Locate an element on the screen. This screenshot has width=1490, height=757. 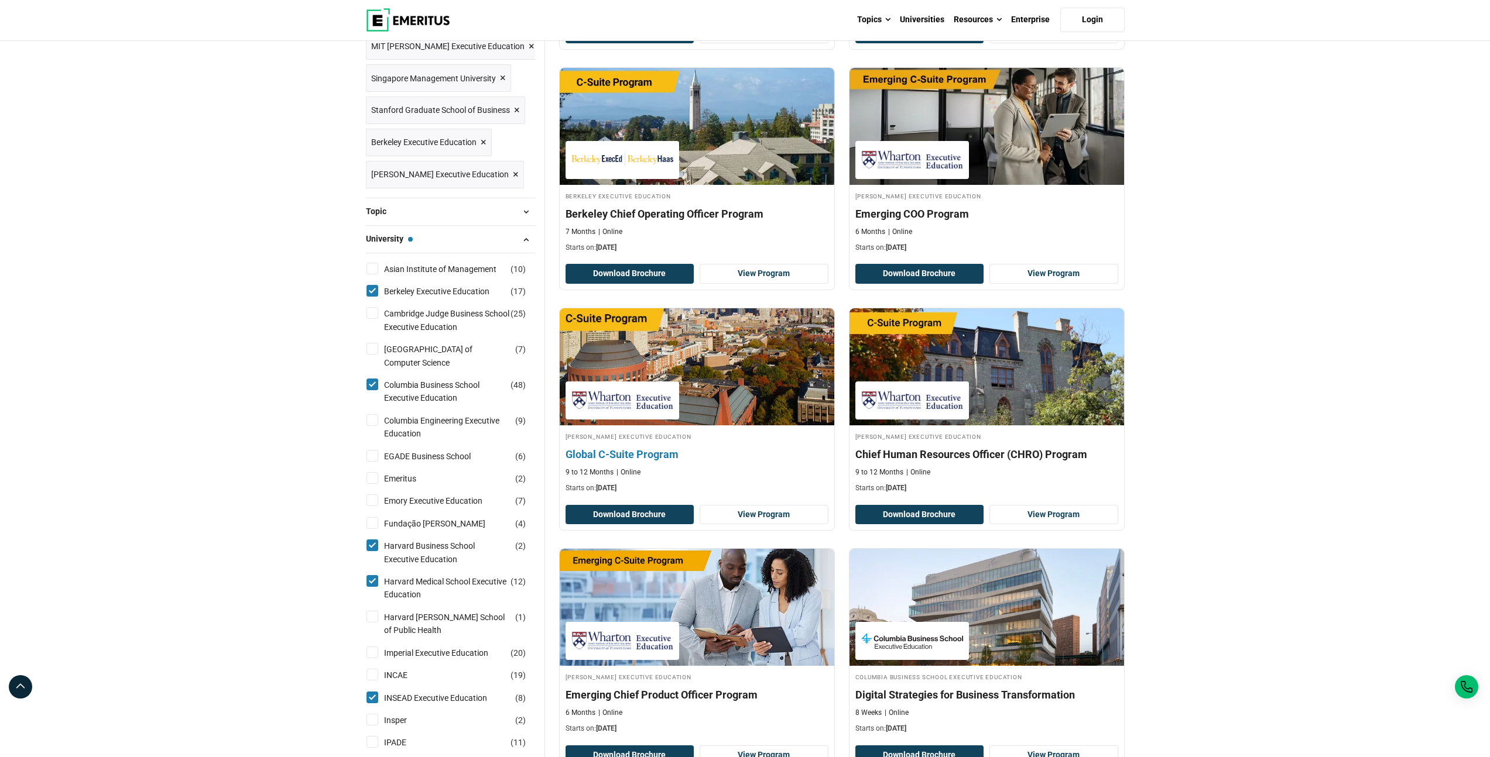
p: 7 Months is located at coordinates (580, 232).